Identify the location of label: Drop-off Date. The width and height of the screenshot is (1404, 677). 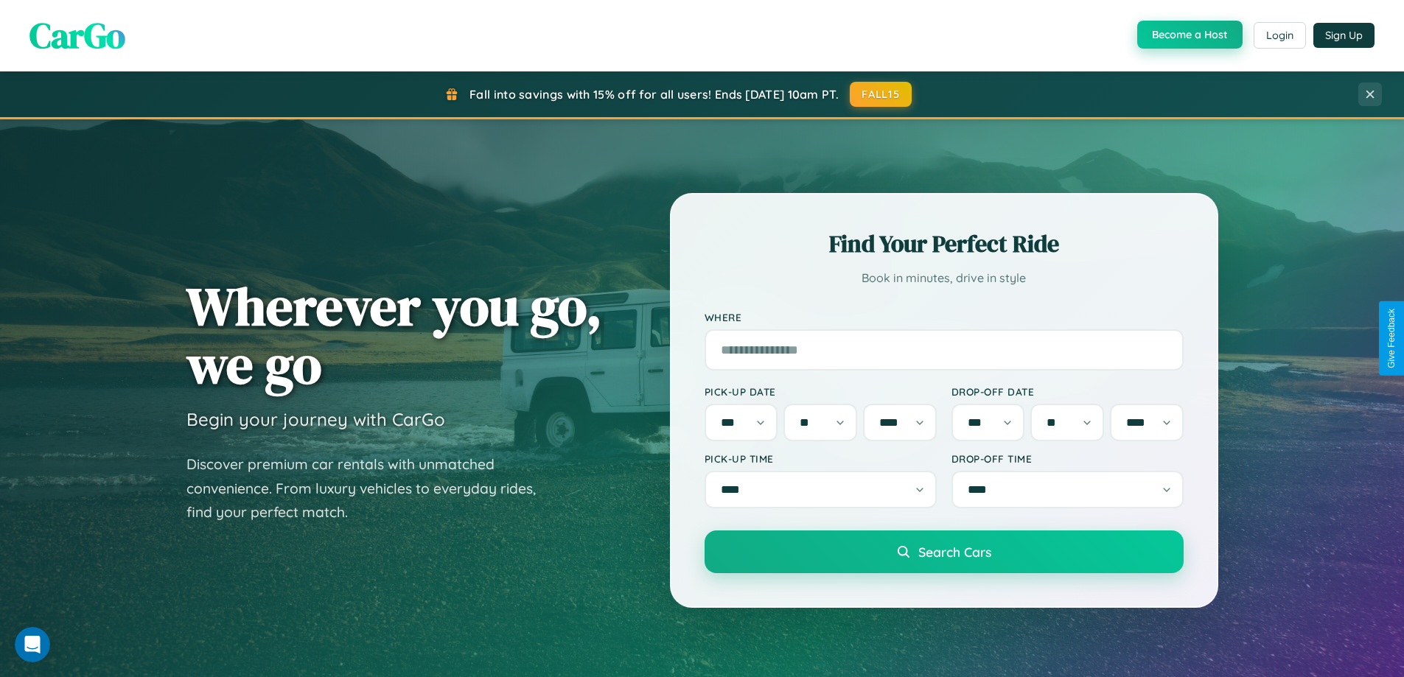
(1067, 391).